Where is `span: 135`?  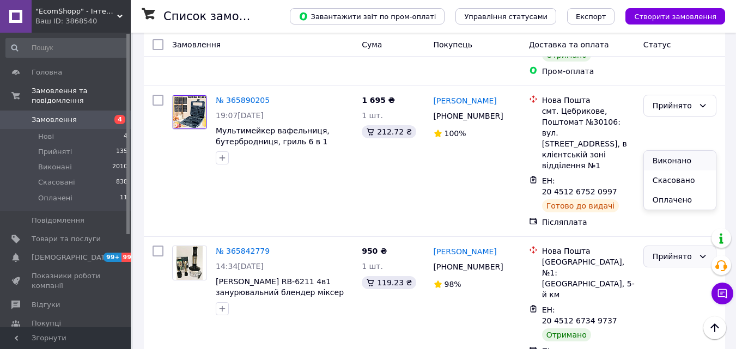
span: 135 is located at coordinates (121, 152).